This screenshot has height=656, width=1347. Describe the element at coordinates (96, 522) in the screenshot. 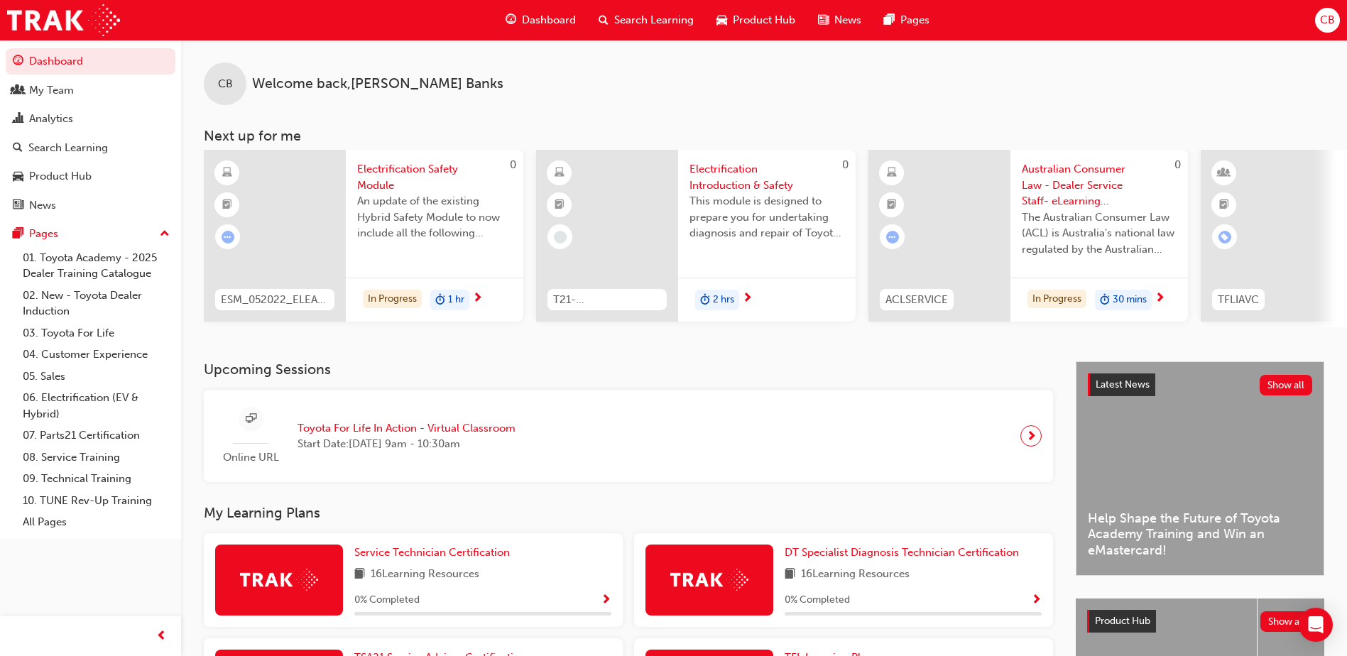

I see `a: All Pages` at that location.